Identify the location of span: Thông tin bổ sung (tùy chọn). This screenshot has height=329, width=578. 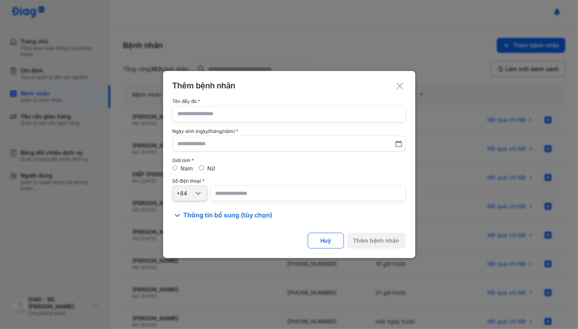
(228, 215).